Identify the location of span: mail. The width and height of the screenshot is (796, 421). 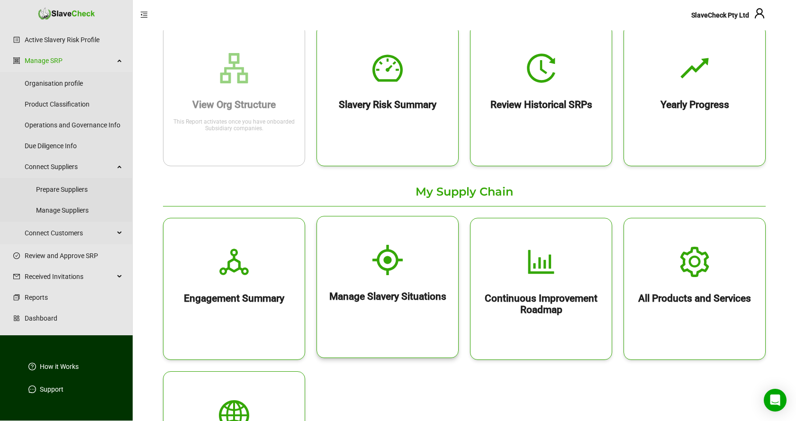
(17, 277).